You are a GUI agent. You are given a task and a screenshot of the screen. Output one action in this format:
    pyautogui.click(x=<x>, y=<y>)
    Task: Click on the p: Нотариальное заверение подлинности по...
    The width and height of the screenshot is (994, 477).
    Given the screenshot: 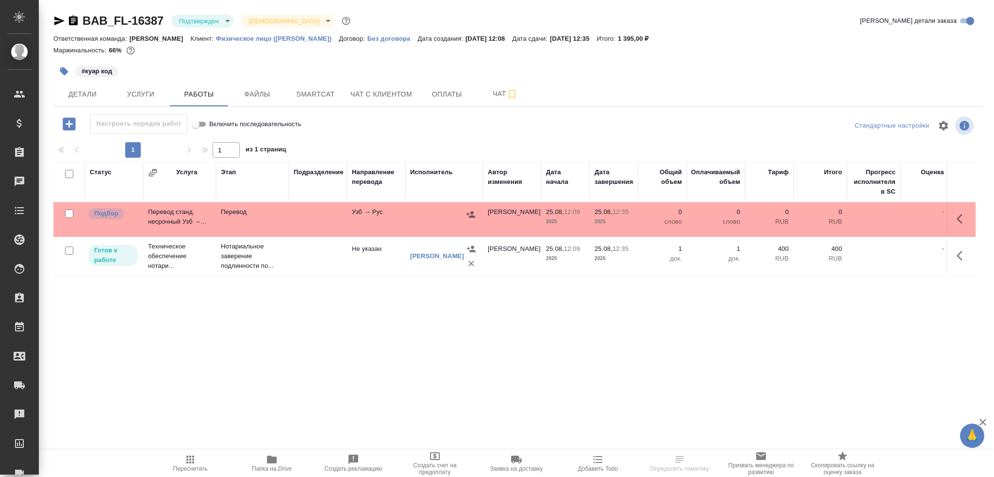 What is the action you would take?
    pyautogui.click(x=252, y=256)
    